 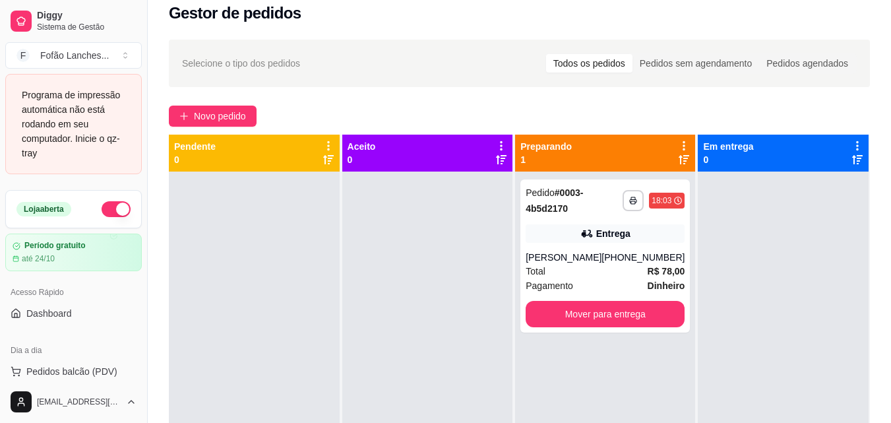 What do you see at coordinates (212, 116) in the screenshot?
I see `button: Novo pedido` at bounding box center [212, 116].